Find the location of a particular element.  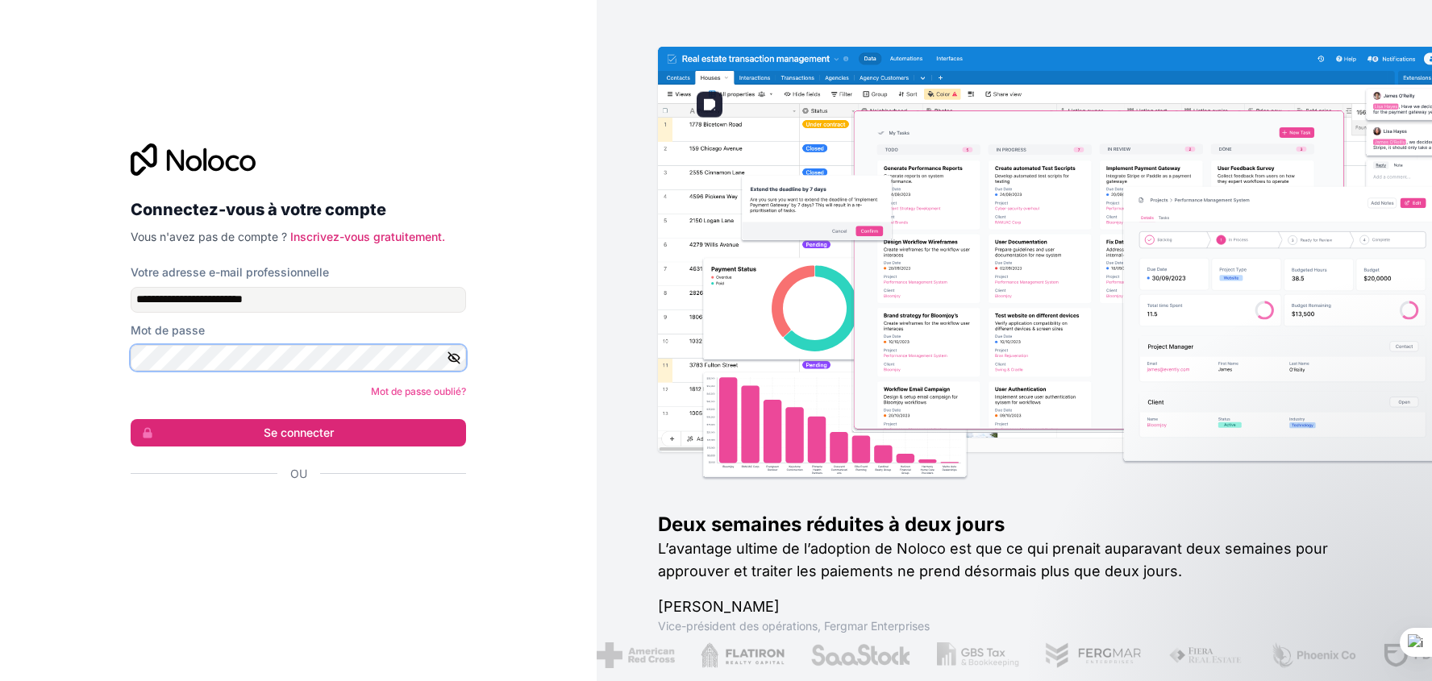

input: Mot de passe is located at coordinates (298, 358).